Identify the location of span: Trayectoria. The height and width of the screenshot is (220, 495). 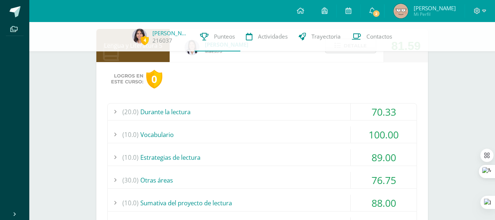
(326, 36).